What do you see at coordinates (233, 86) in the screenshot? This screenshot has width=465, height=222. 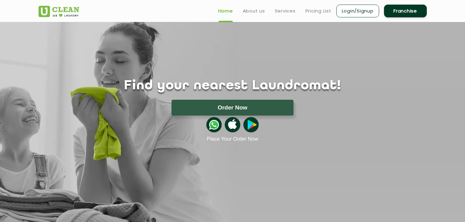 I see `h1: Find your nearest Laundromat!` at bounding box center [233, 86].